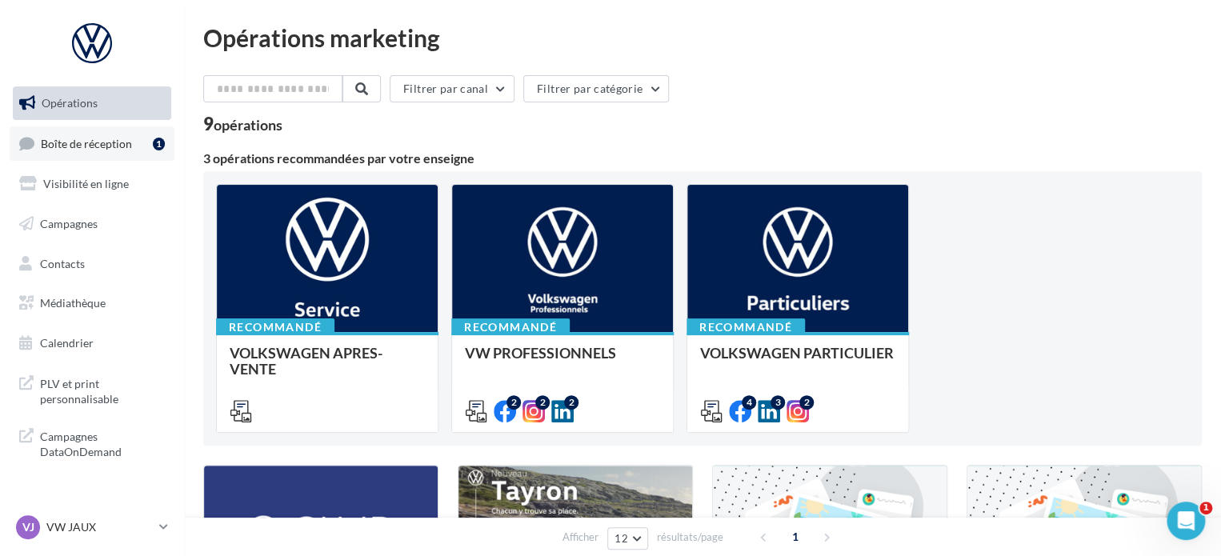 The height and width of the screenshot is (556, 1221). I want to click on div: 9, so click(243, 124).